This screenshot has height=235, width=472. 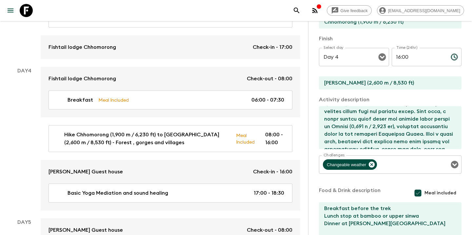 I want to click on p: Check-in - 17:00, so click(x=272, y=47).